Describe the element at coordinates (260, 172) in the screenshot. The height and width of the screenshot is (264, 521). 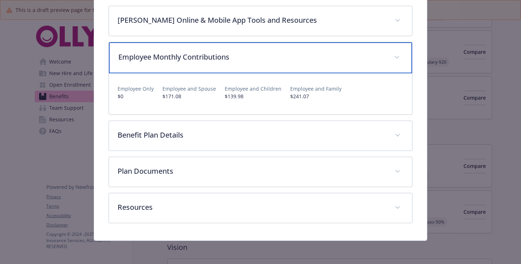
I see `div: Plan Documents` at that location.